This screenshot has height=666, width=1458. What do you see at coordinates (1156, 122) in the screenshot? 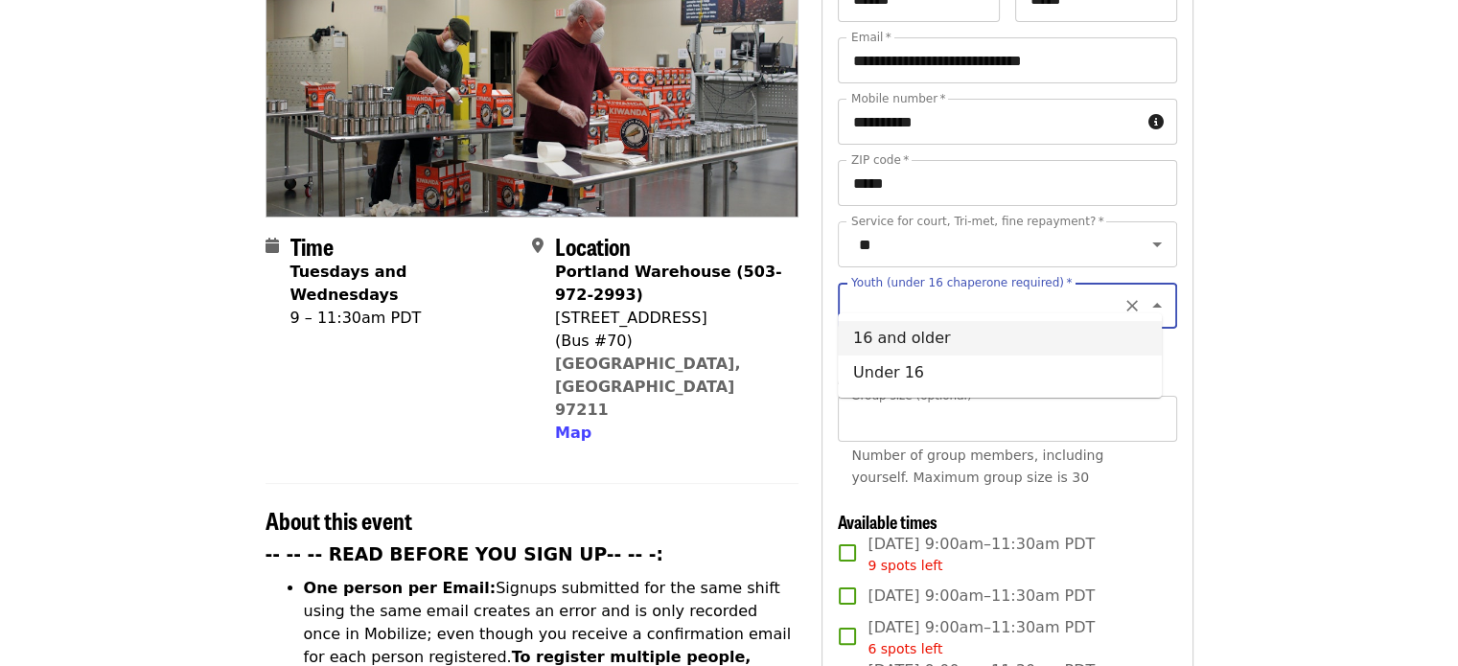
I see `i: circle-info icon` at bounding box center [1156, 122].